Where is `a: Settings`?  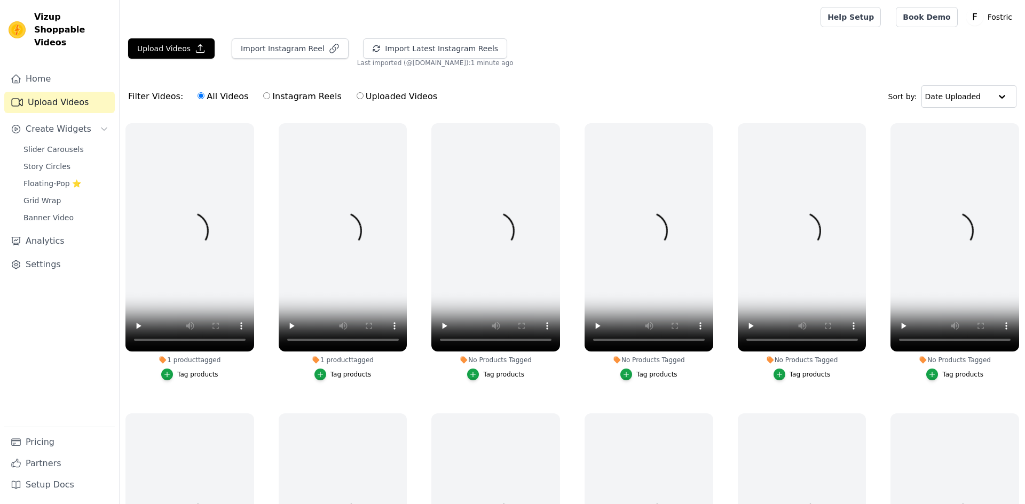 a: Settings is located at coordinates (59, 265).